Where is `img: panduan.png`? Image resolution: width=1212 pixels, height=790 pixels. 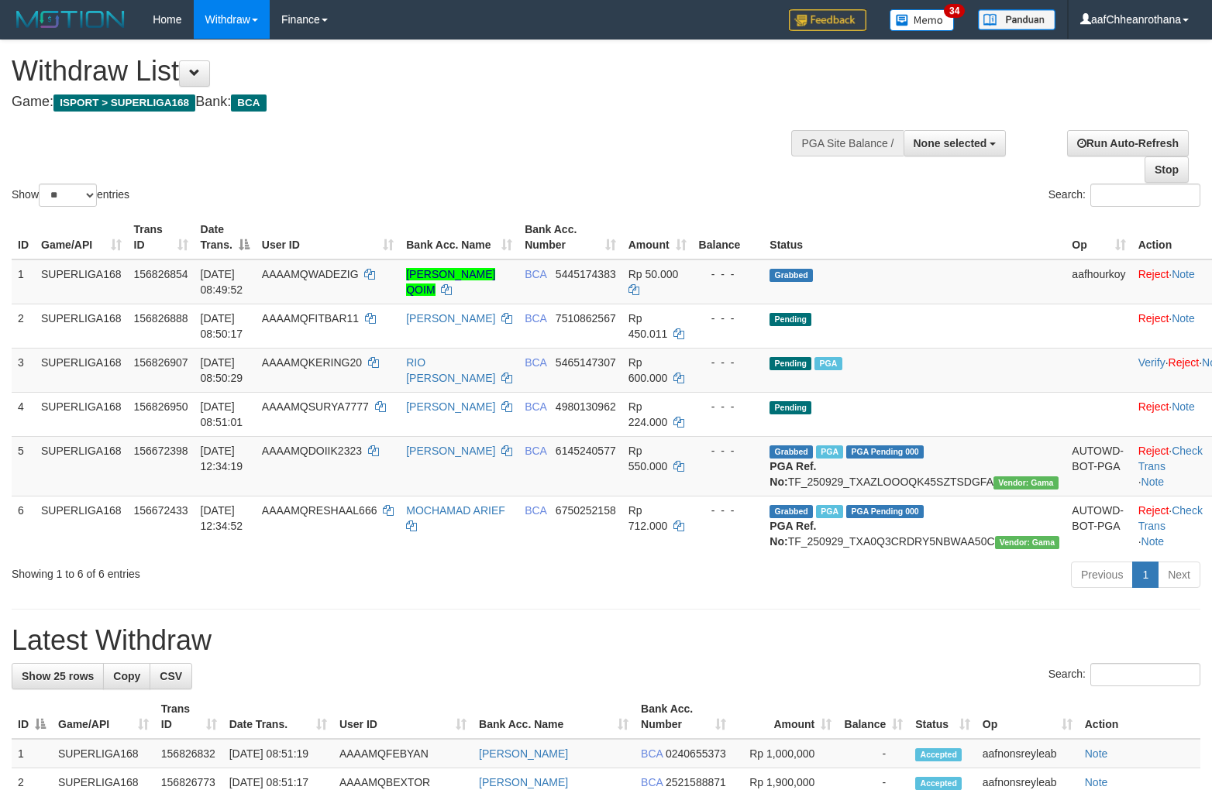 img: panduan.png is located at coordinates (1016, 19).